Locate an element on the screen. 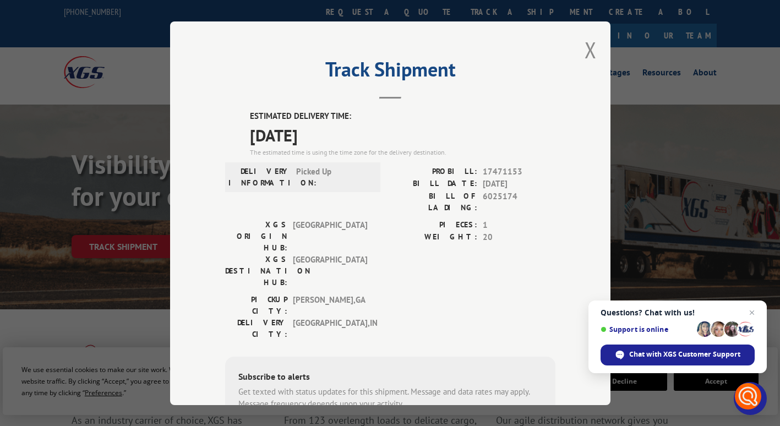  span: Questions? Chat with us! is located at coordinates (678, 313).